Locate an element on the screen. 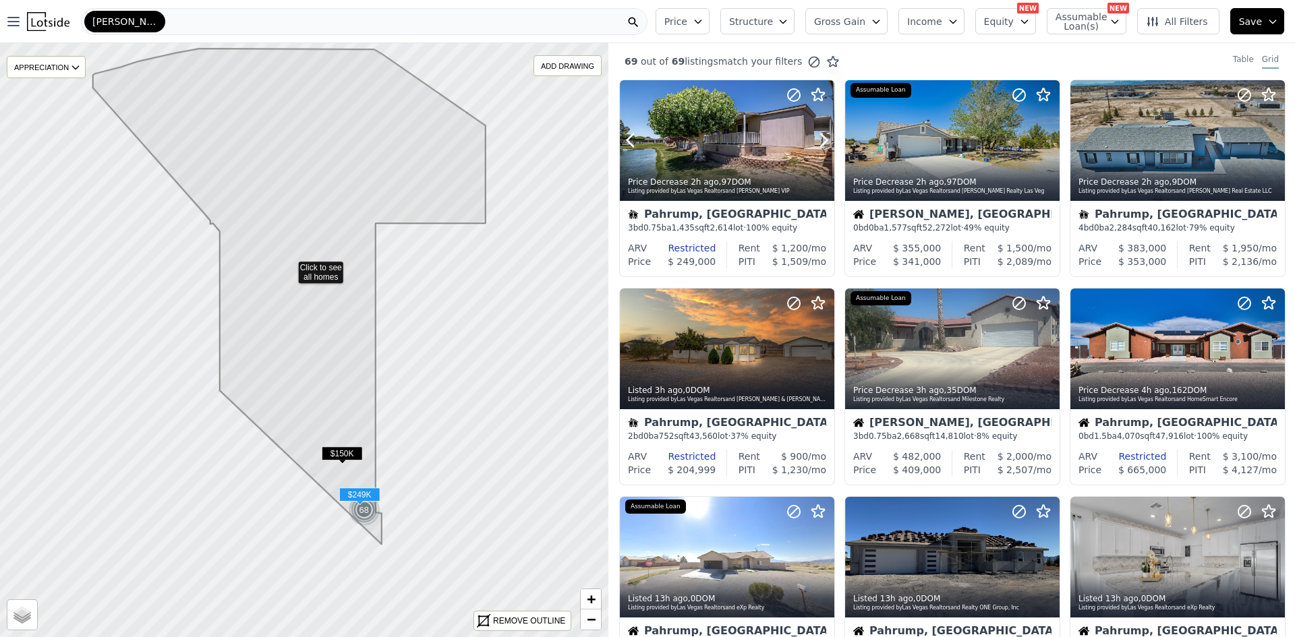 This screenshot has width=1295, height=637. span: $ 1,230 is located at coordinates (790, 470).